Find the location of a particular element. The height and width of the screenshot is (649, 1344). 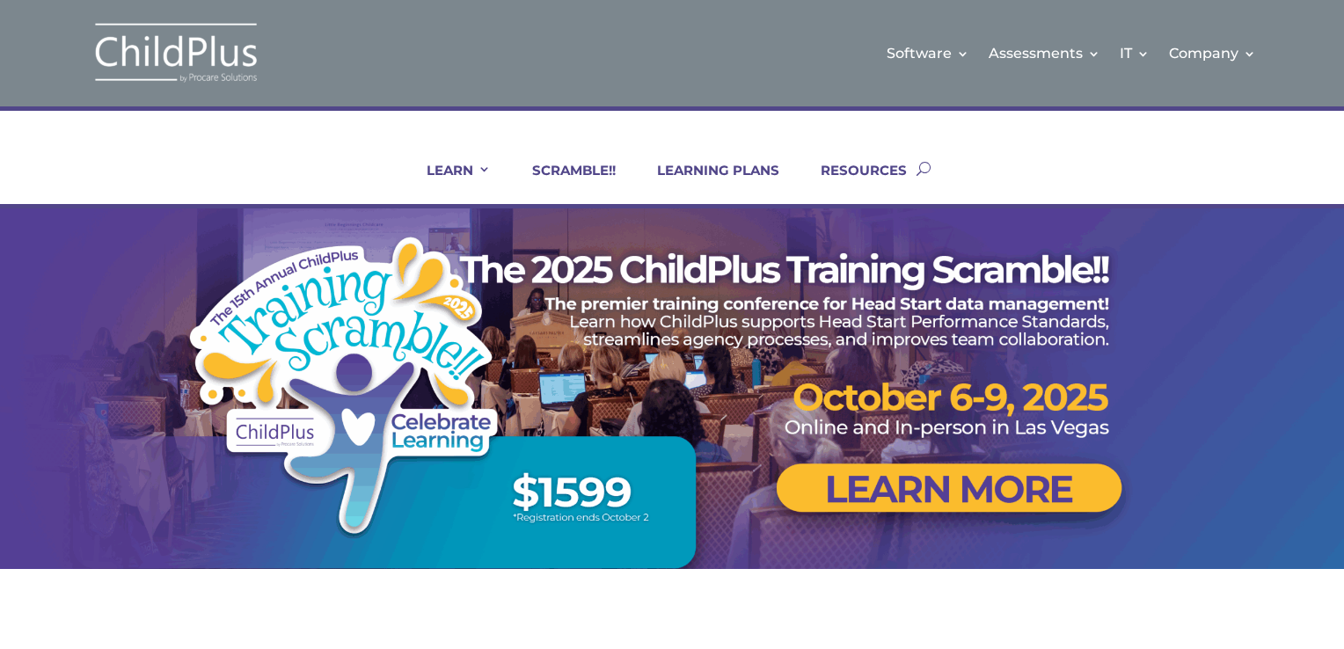

a: LEARN is located at coordinates (448, 183).